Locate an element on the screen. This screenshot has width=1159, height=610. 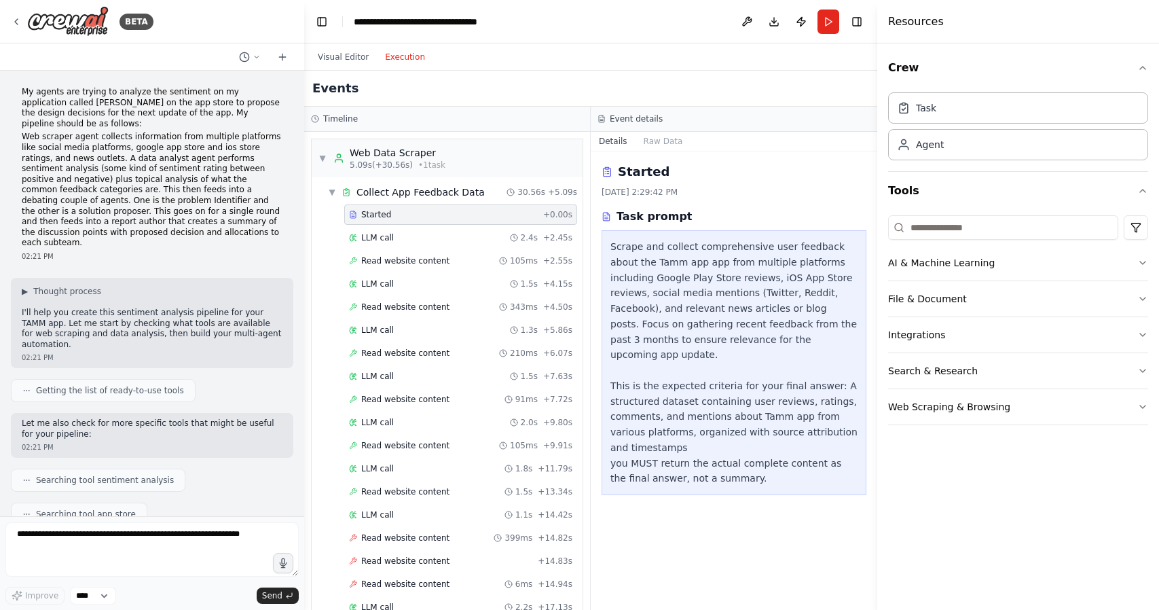
span: + 9.80s is located at coordinates (557, 422).